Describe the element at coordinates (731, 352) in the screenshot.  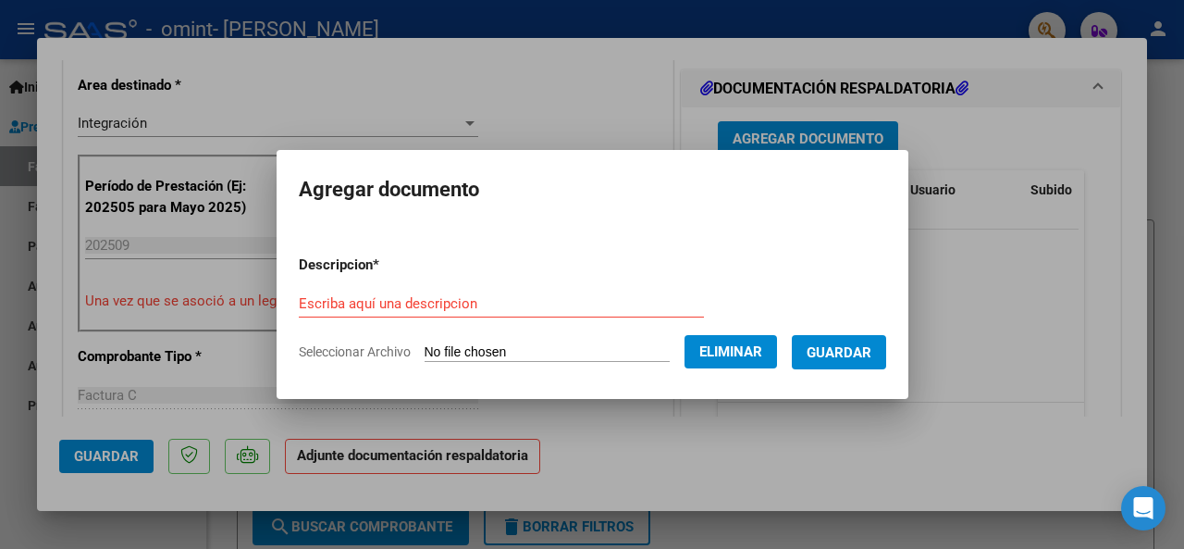
I see `span: Eliminar` at that location.